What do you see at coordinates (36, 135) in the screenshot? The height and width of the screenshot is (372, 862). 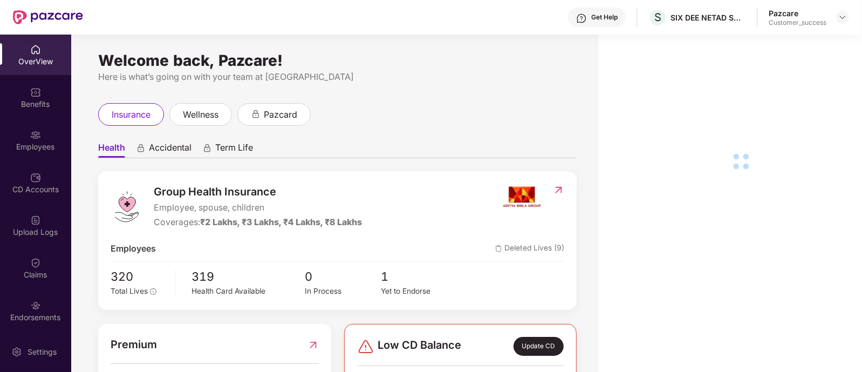 I see `img: svg+xml;base64,PHN2ZyBpZD0iRW1wbG95ZWVzIiB4bWxucz0iaHR0cDovL3d3dy53My5vcmcvMjAwMC9zdmciIHdpZHRoPS...` at bounding box center [36, 135].